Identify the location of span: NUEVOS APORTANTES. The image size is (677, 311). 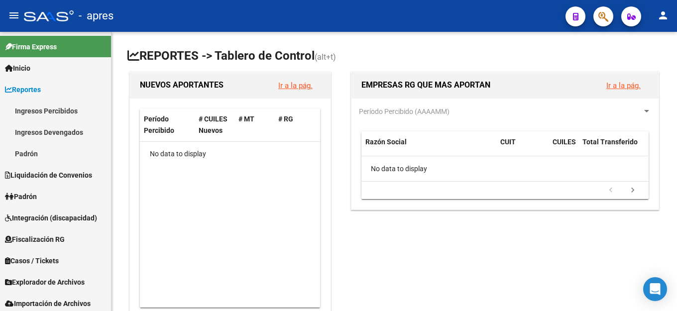
(182, 85).